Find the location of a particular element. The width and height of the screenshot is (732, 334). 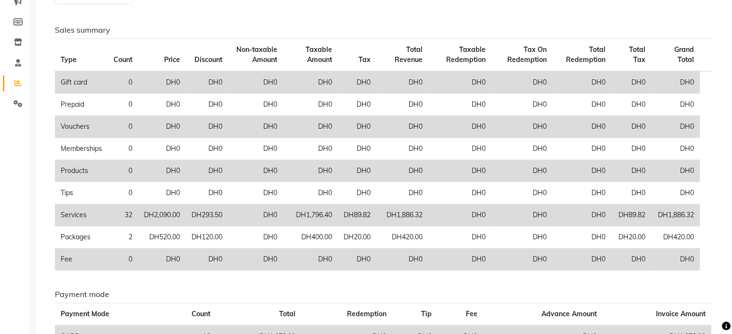

span: Total is located at coordinates (287, 314).